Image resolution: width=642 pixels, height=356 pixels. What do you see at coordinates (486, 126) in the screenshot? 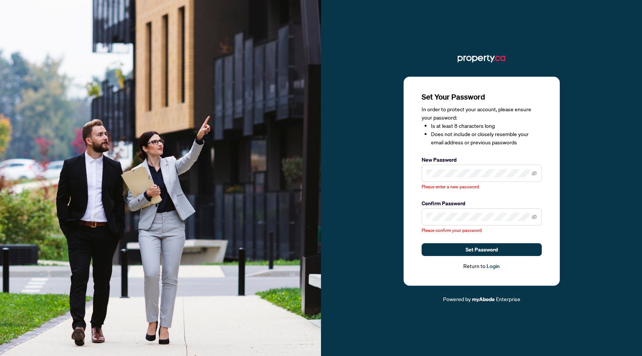
I see `li: Is at least 8 characters long` at bounding box center [486, 126].